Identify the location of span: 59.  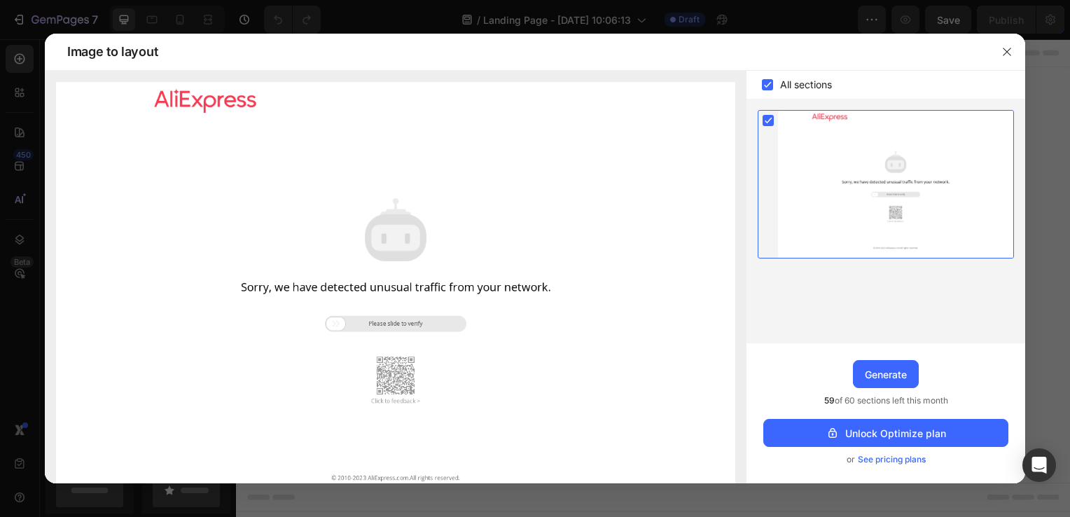
(829, 400).